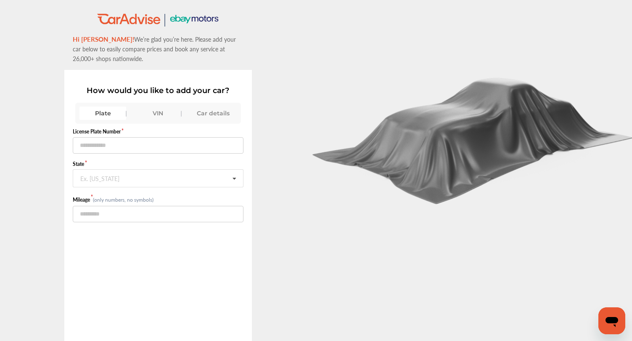 This screenshot has width=632, height=341. I want to click on small: (only numbers, no symbols), so click(123, 199).